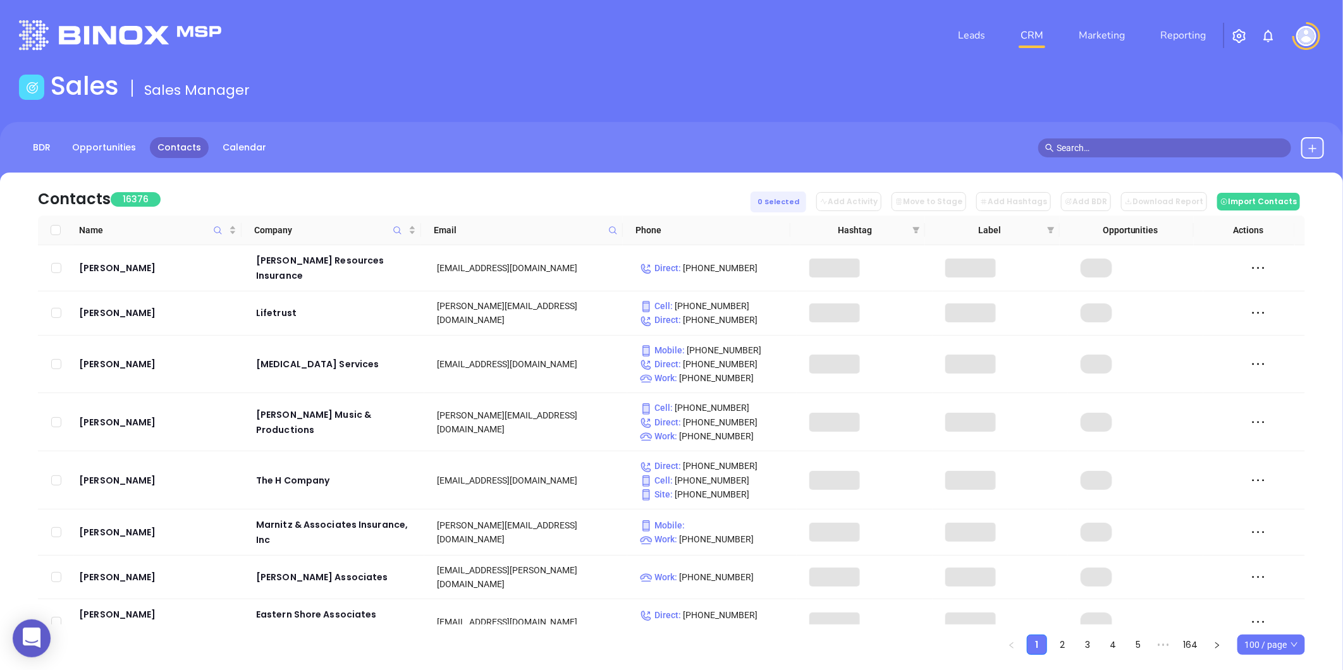  Describe the element at coordinates (1138, 645) in the screenshot. I see `a: 5` at that location.